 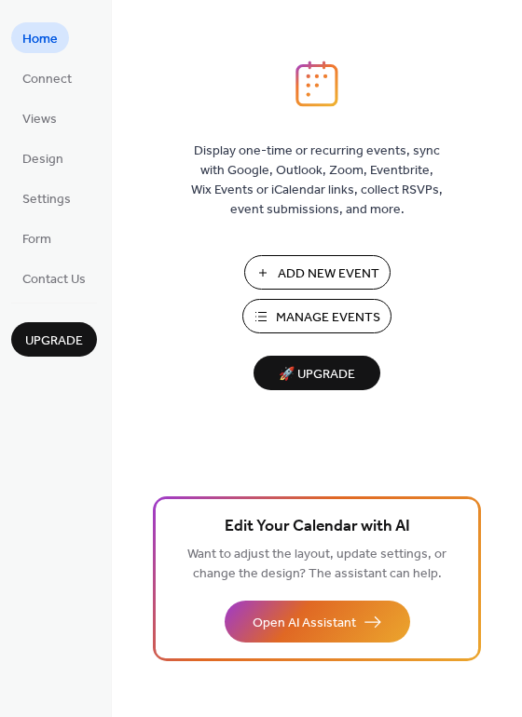 I want to click on span: Edit Your Calendar with AI, so click(x=317, y=527).